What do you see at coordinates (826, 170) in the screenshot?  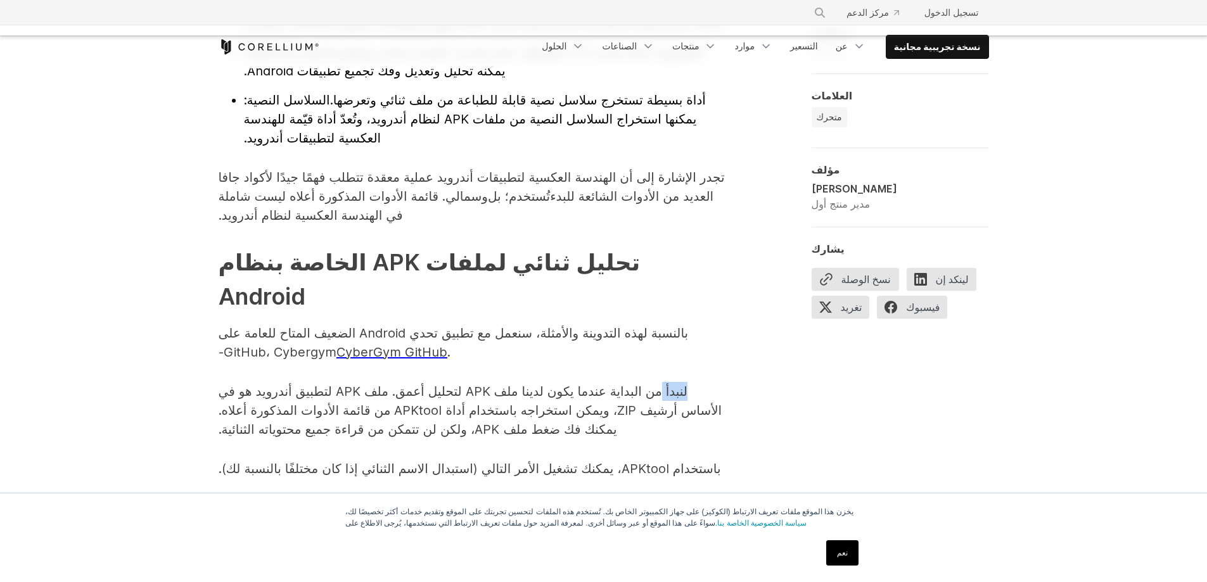 I see `font: مؤلف` at bounding box center [826, 170].